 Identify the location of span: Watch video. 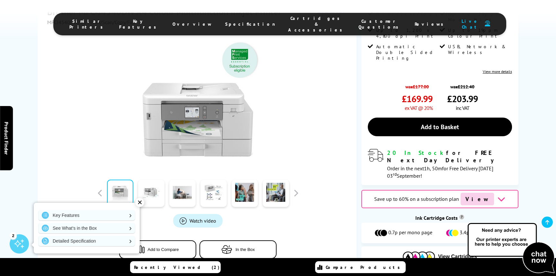
(203, 221).